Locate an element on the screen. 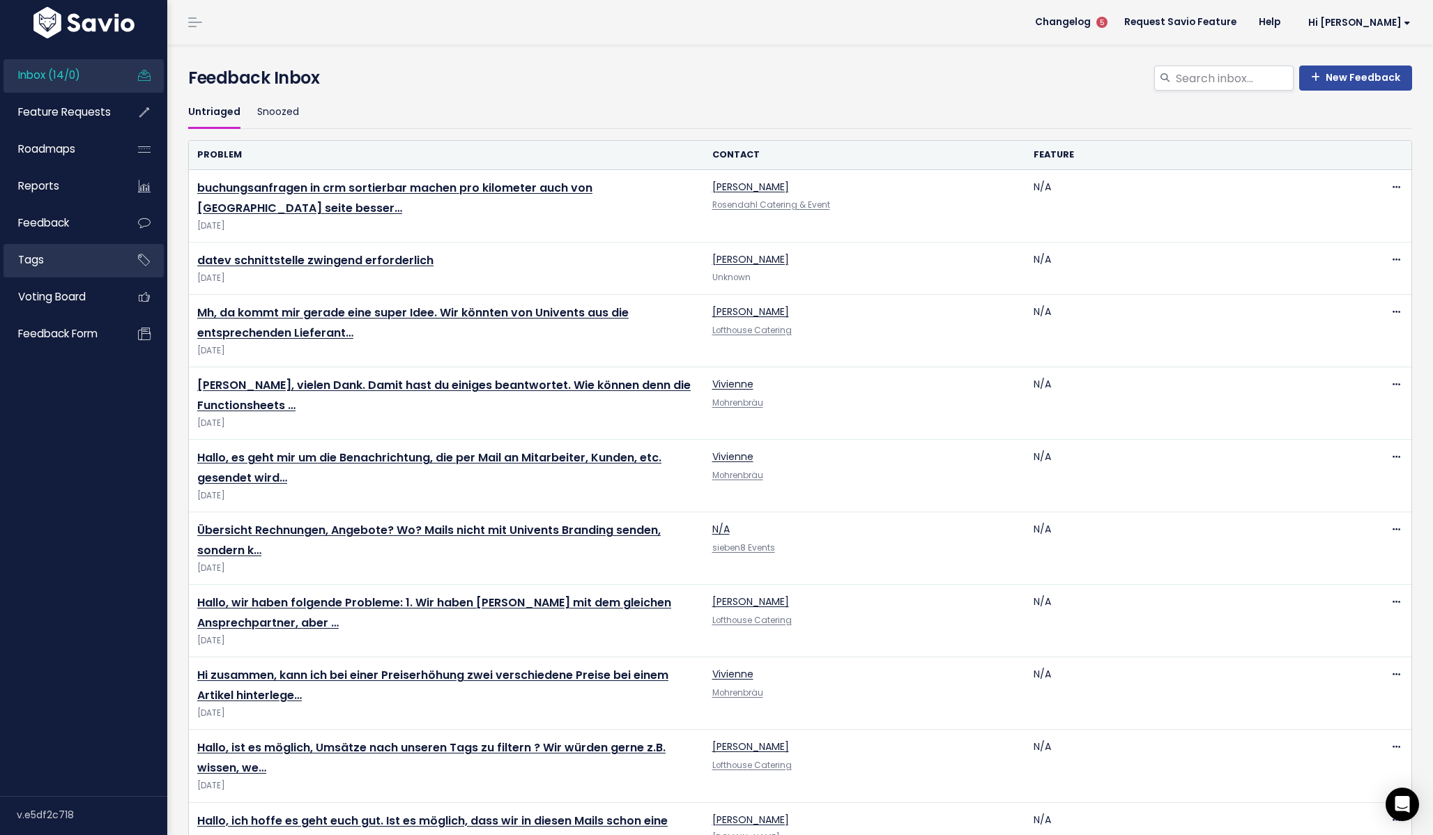  a: Untriaged is located at coordinates (214, 112).